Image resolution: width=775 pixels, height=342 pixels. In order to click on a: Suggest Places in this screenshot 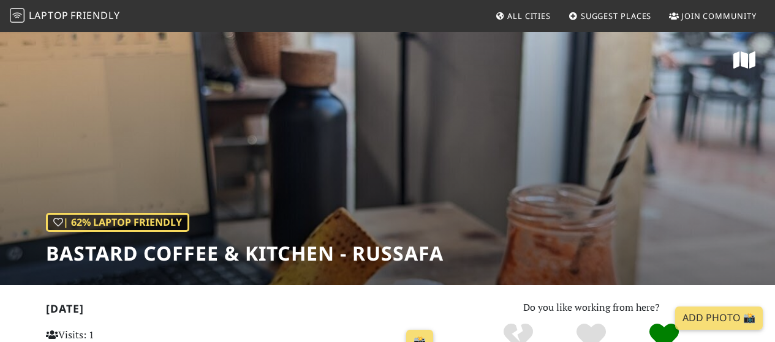, I will do `click(610, 16)`.